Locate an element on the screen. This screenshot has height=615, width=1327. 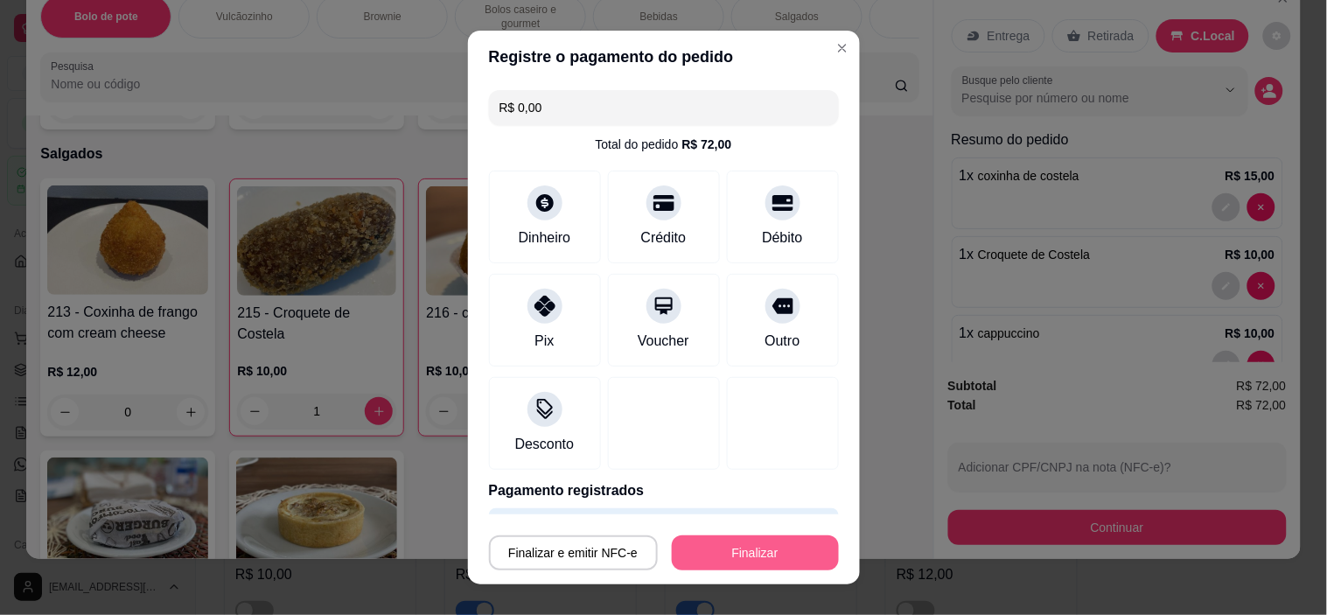
div: Voucher is located at coordinates (663, 341).